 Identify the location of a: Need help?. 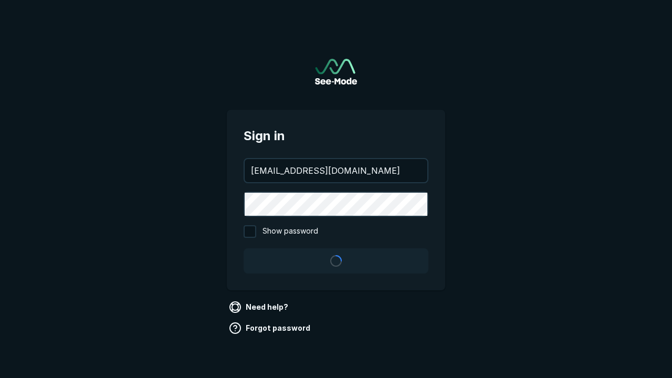
(259, 307).